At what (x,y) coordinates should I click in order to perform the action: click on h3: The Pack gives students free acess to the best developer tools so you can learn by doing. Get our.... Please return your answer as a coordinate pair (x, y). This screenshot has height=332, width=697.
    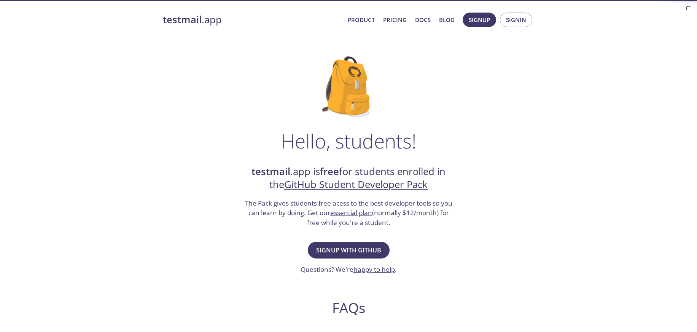
    Looking at the image, I should click on (348, 213).